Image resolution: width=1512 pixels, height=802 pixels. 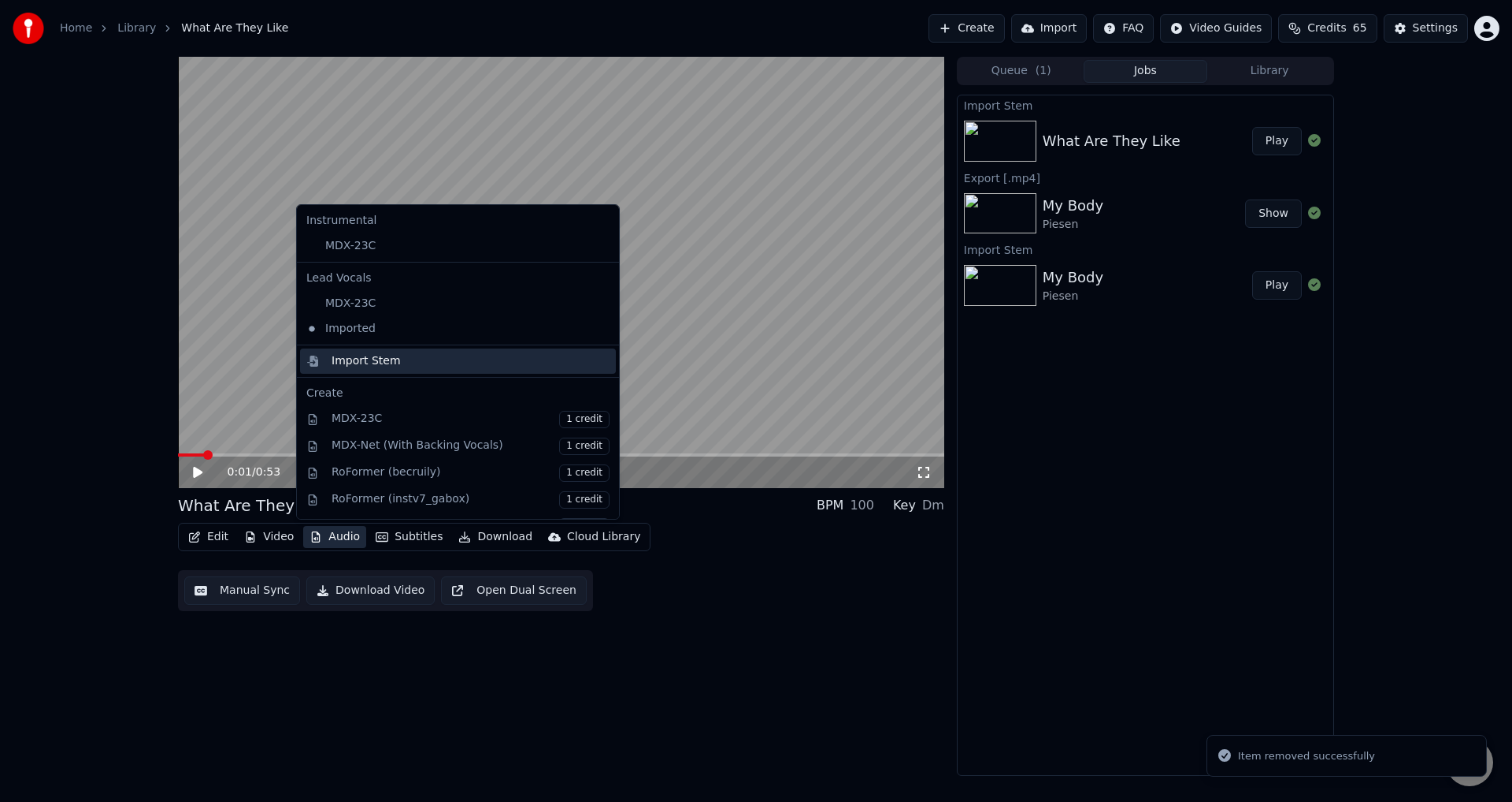 I want to click on button: Queue, so click(x=1022, y=71).